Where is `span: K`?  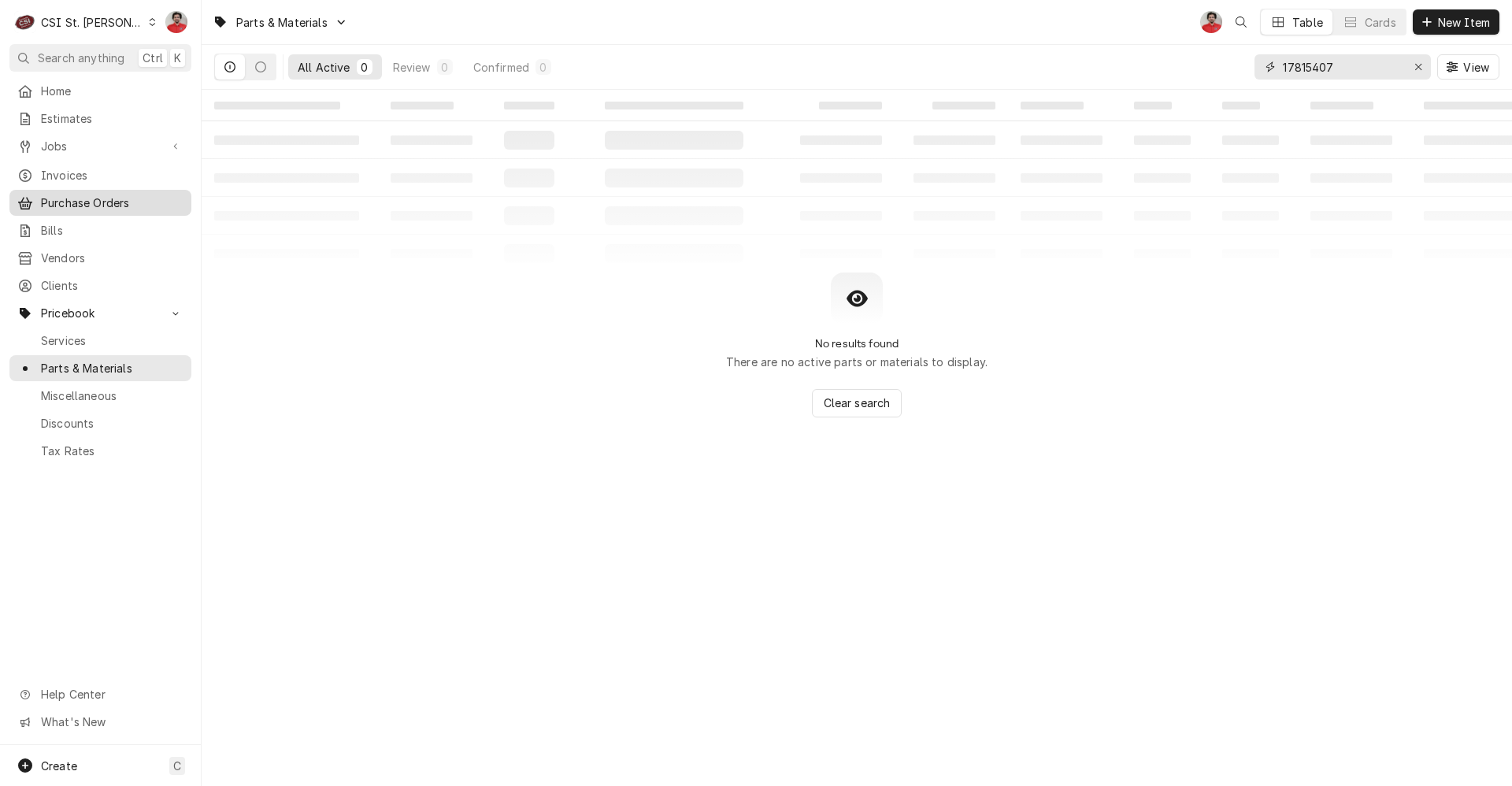
span: K is located at coordinates (177, 58).